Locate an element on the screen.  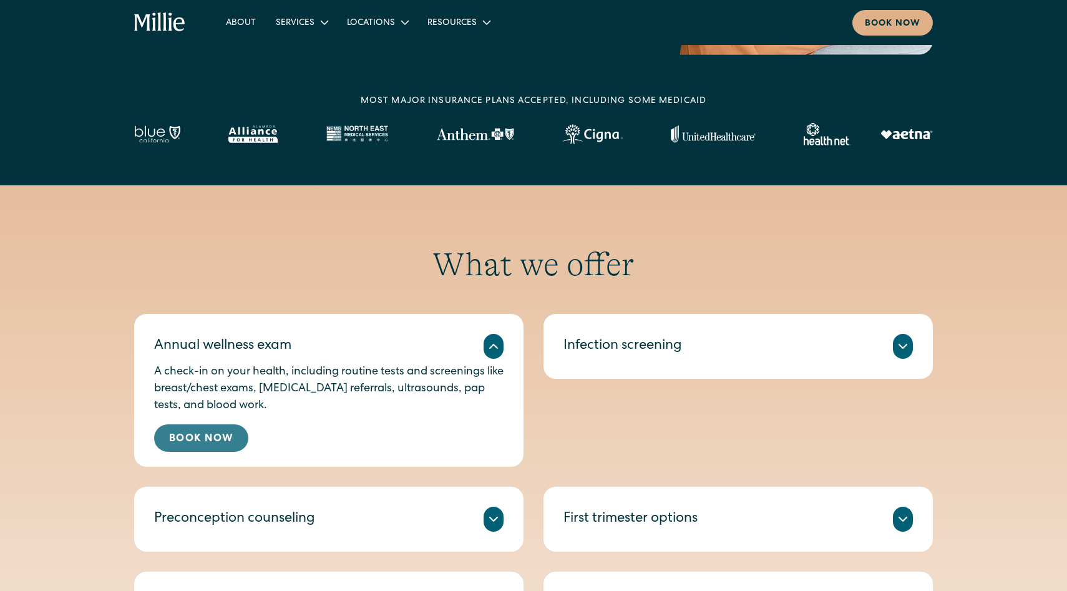
a: About is located at coordinates (241, 22).